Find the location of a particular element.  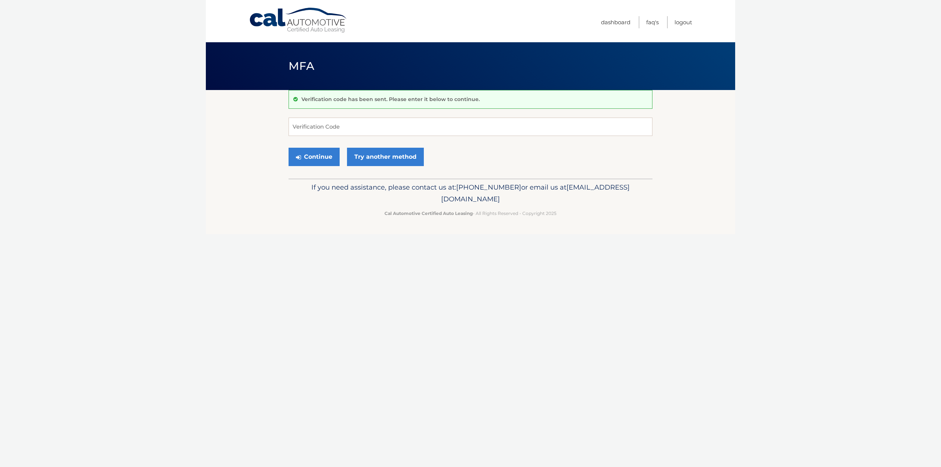

a: Logout is located at coordinates (683, 22).